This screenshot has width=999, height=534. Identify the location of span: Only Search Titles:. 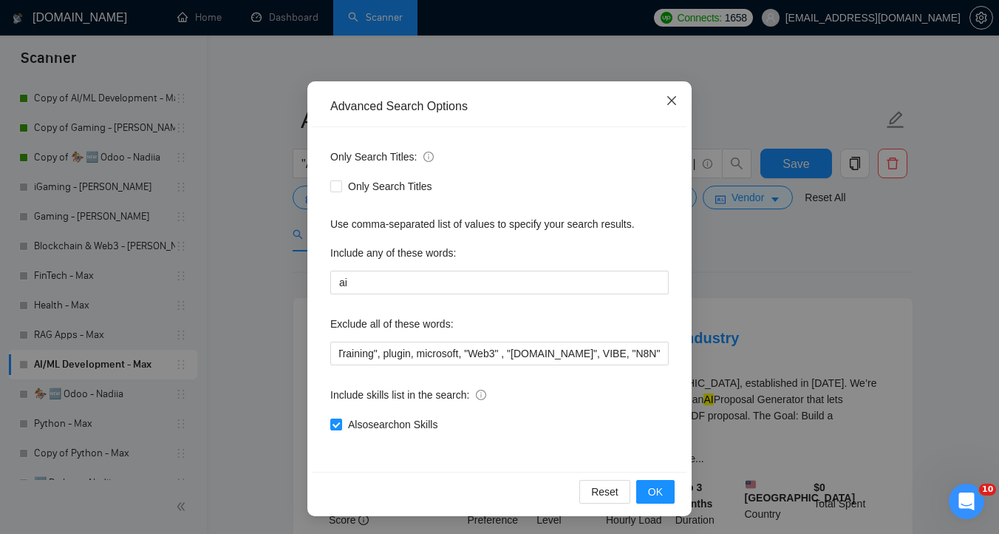
(382, 157).